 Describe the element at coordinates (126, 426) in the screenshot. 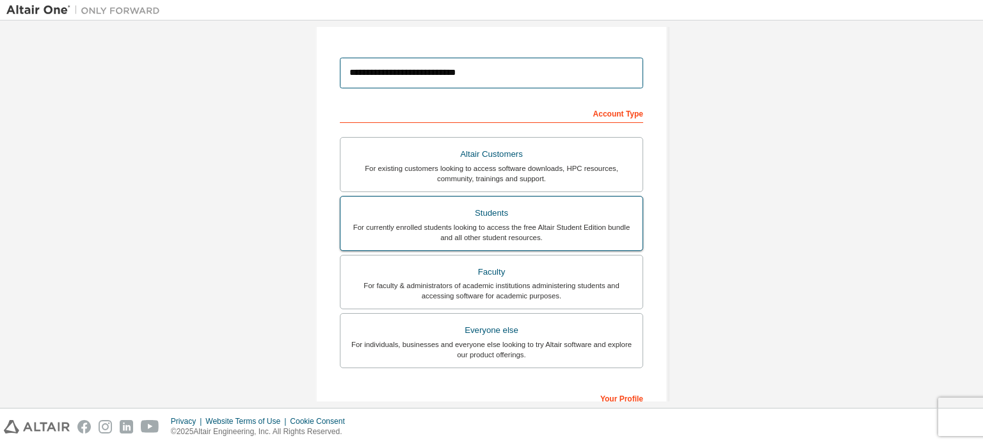

I see `img: linkedin.svg` at that location.